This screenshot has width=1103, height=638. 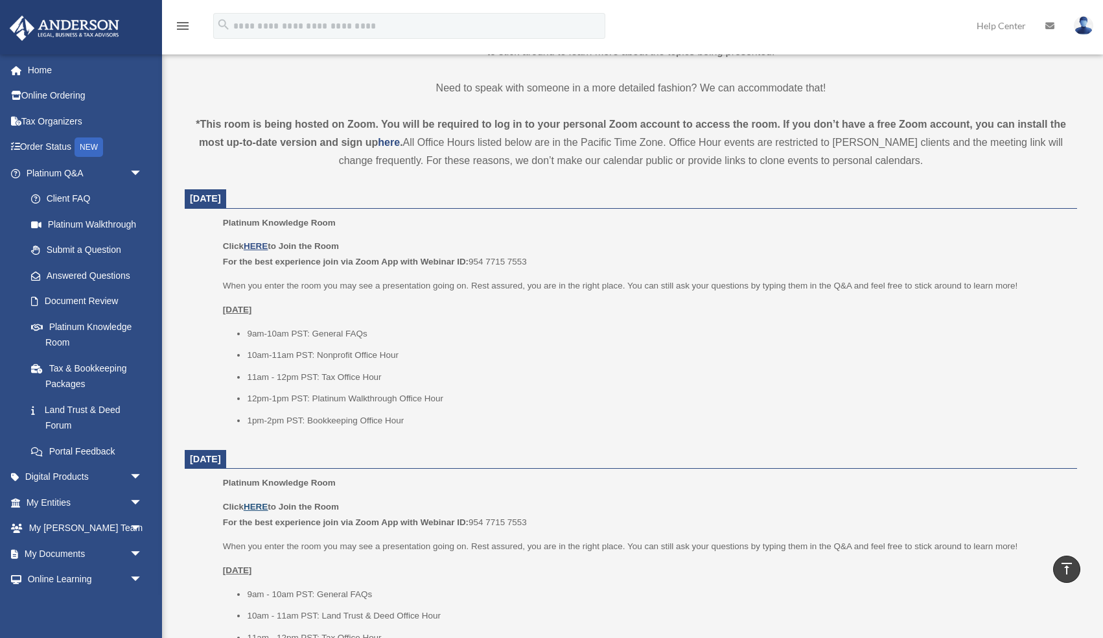 I want to click on i: vertical_align_top, so click(x=1067, y=568).